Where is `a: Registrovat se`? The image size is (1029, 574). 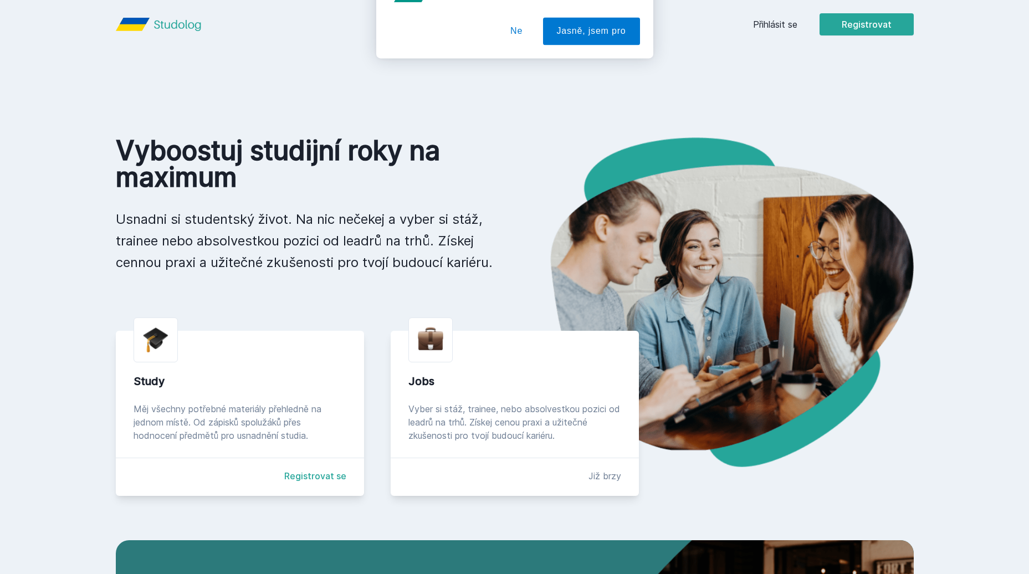 a: Registrovat se is located at coordinates (315, 476).